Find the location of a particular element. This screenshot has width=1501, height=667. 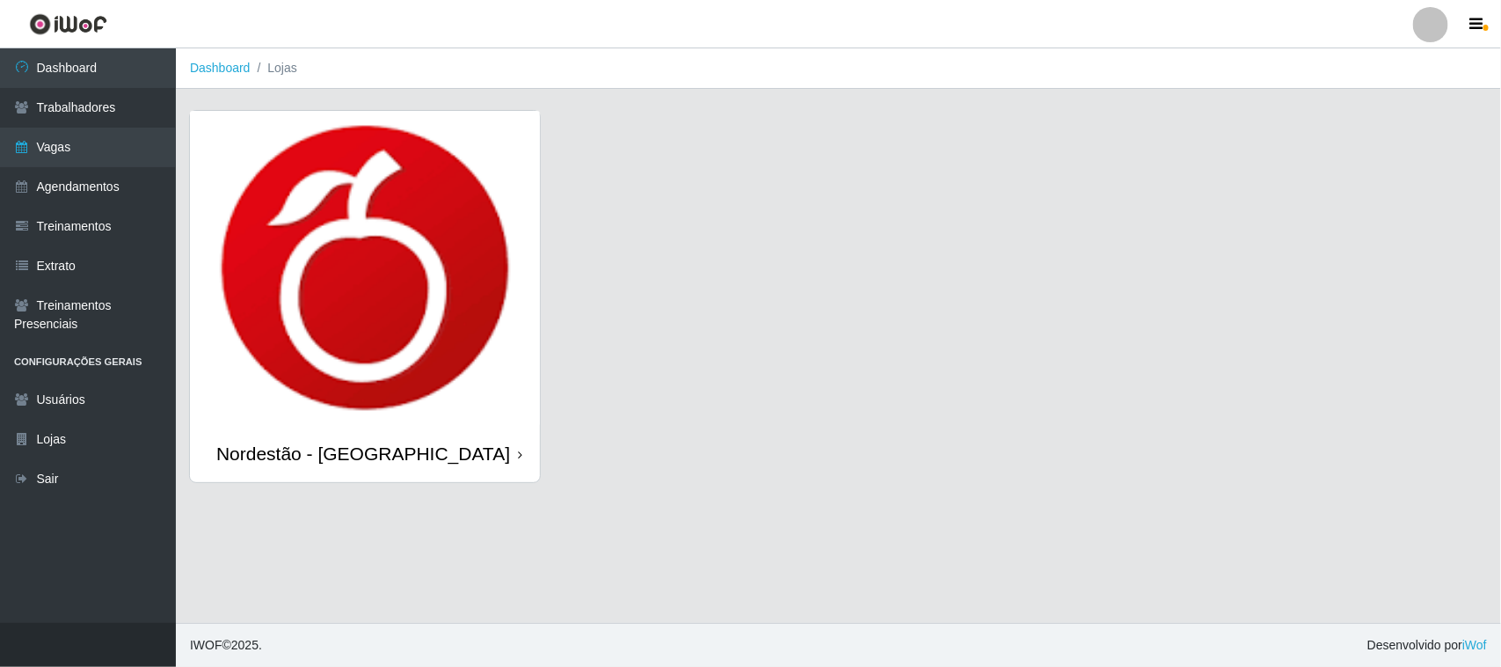

img: CoreUI Logo is located at coordinates (68, 24).